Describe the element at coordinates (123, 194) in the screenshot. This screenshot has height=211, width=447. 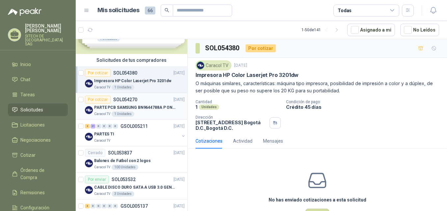
I see `div: 3 Unidades` at that location.